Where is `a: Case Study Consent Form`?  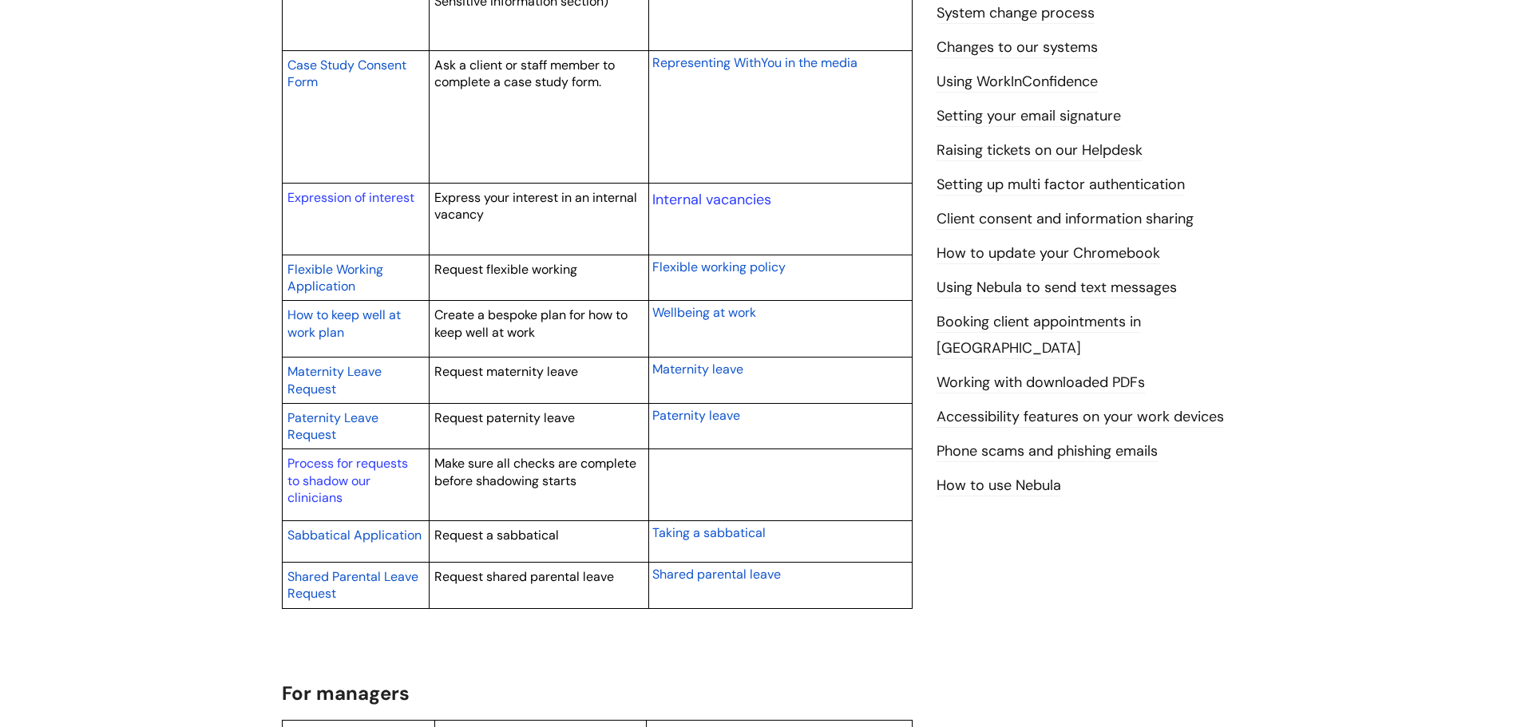
a: Case Study Consent Form is located at coordinates (346, 73).